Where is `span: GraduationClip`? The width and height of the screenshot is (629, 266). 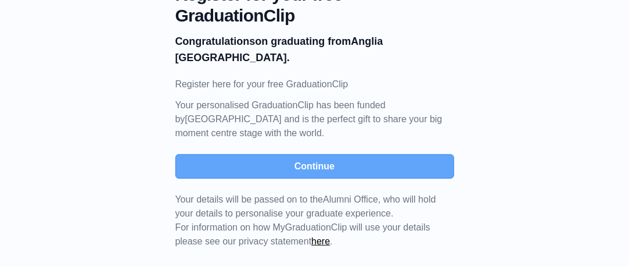
span: GraduationClip is located at coordinates (315, 16).